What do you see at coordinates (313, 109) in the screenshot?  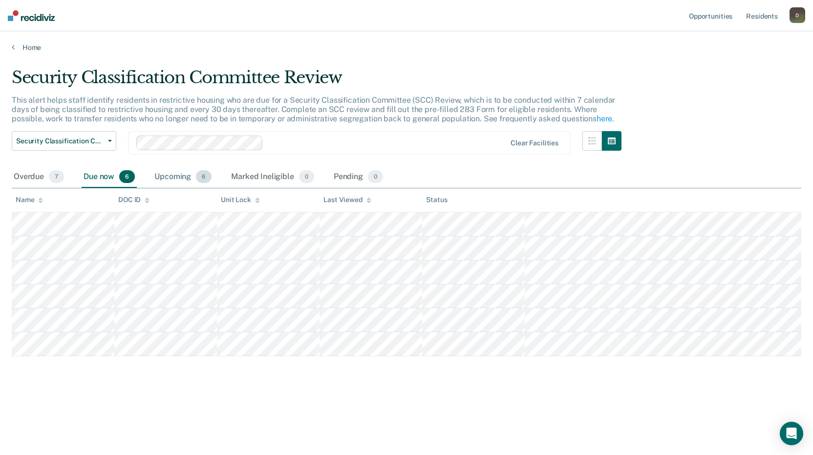 I see `p: This alert helps staff identify residents in restrictive housing who are due for a Security Class...` at bounding box center [313, 109].